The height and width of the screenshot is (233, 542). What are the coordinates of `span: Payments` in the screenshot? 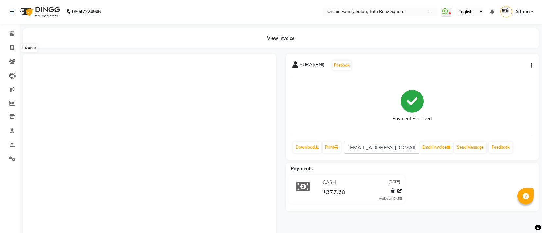 It's located at (301, 169).